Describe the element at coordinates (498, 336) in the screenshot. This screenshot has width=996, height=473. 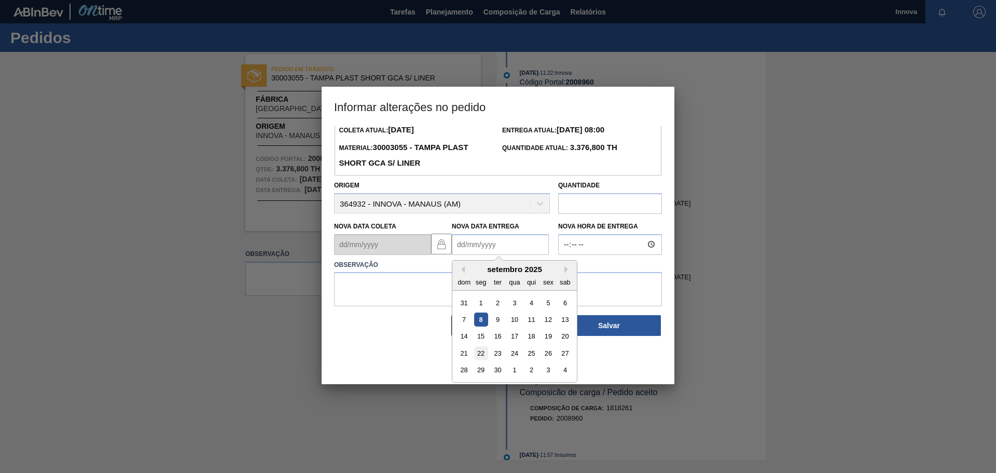
I see `div: Choose terça-feira, 16 de setembro de 2025` at that location.